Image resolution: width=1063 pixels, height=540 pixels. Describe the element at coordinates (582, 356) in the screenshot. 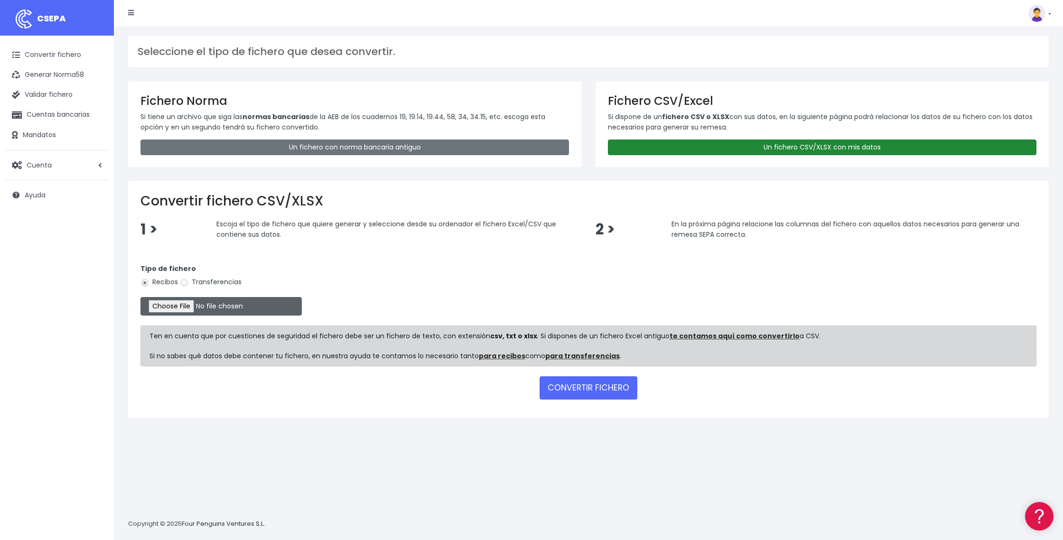

I see `a: para transferencias` at that location.